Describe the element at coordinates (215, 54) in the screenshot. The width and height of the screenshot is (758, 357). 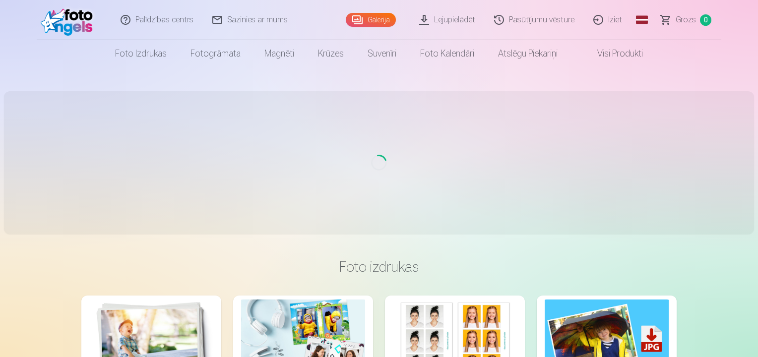
I see `a: Fotogrāmata` at that location.